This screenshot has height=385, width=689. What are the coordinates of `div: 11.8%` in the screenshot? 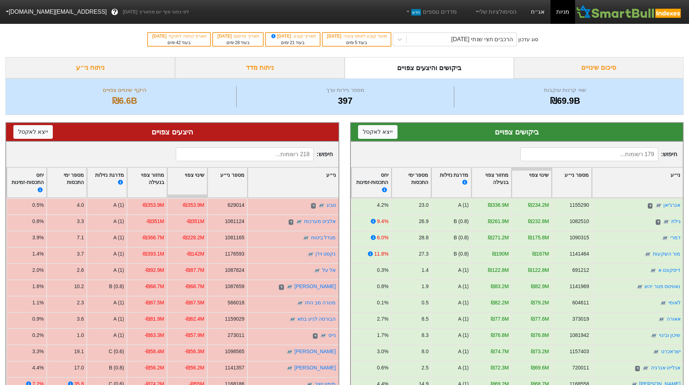 It's located at (381, 254).